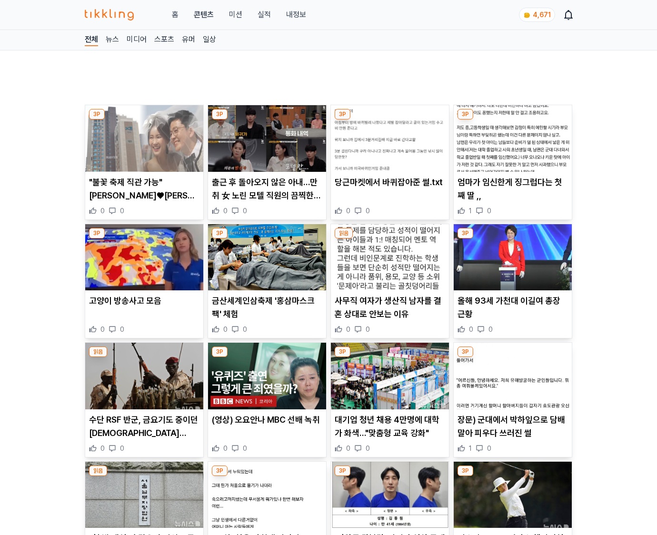  What do you see at coordinates (112, 40) in the screenshot?
I see `a: 뉴스` at bounding box center [112, 40].